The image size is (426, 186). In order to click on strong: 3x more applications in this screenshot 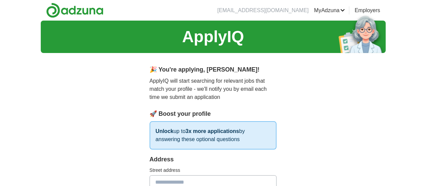, I will do `click(212, 131)`.